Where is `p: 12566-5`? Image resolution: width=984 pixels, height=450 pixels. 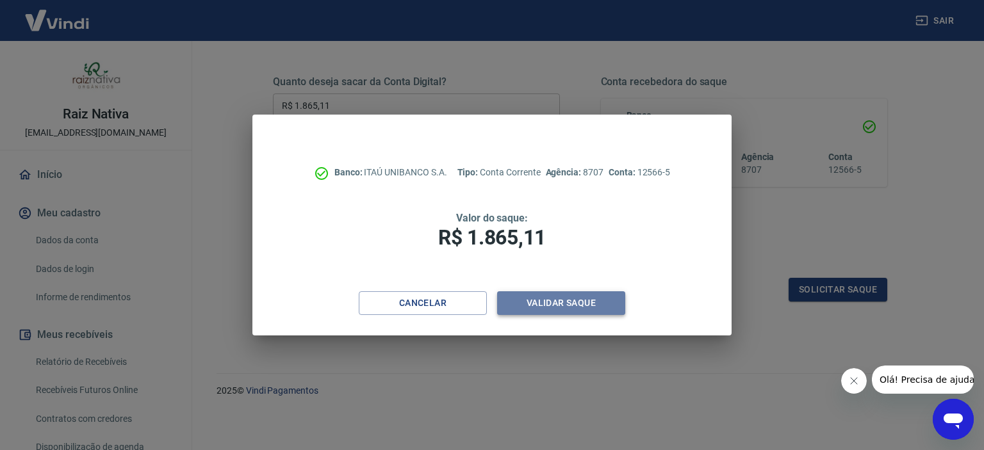
p: 12566-5 is located at coordinates (639, 172).